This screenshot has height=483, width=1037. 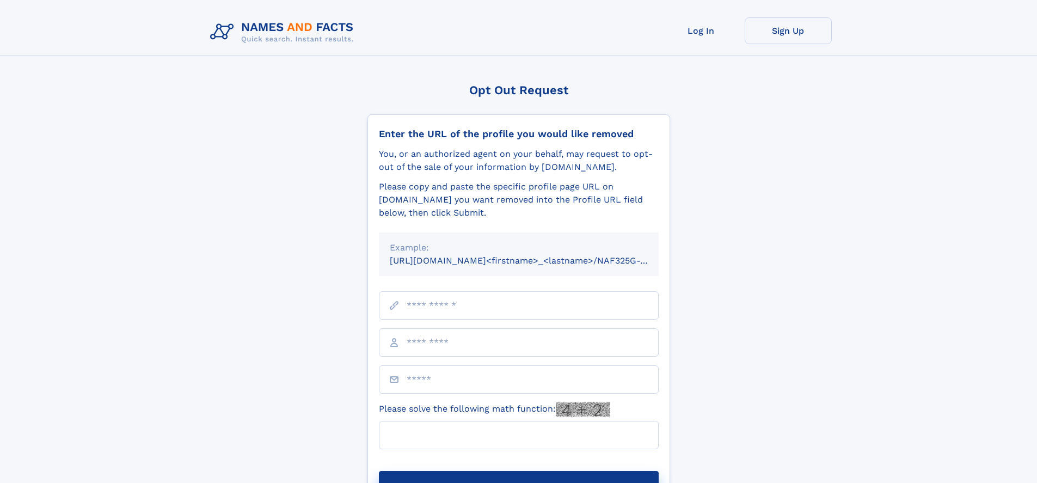 What do you see at coordinates (284, 32) in the screenshot?
I see `img: Logo Names and Facts` at bounding box center [284, 32].